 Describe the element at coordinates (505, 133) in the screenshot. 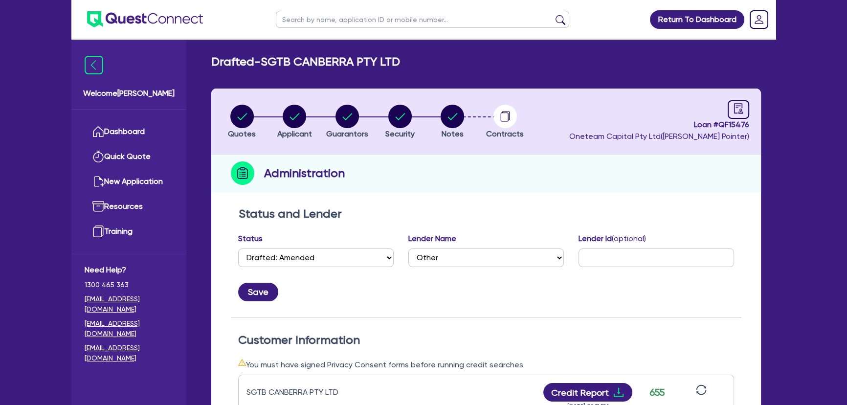

I see `span: Contracts` at that location.